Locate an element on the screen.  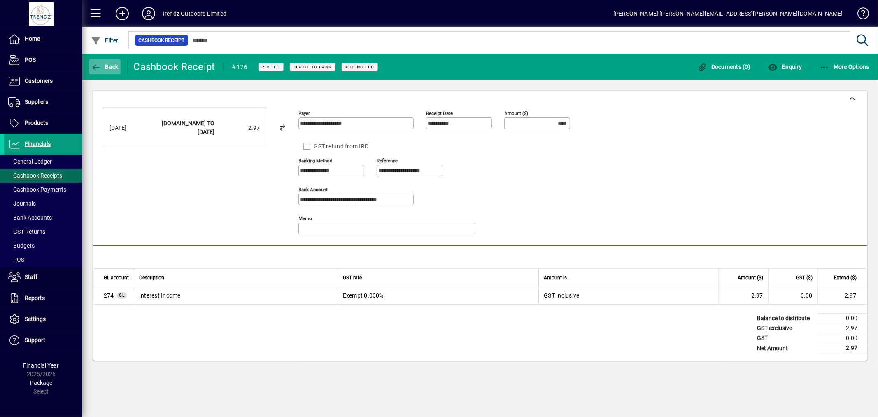
span: Documents (0) is located at coordinates (724, 67).